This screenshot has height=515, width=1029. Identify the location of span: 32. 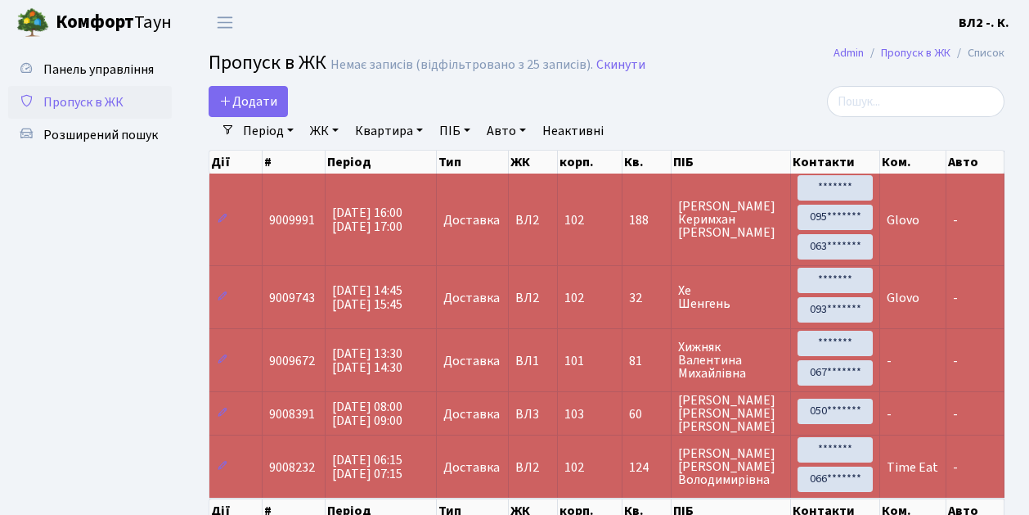
(646, 298).